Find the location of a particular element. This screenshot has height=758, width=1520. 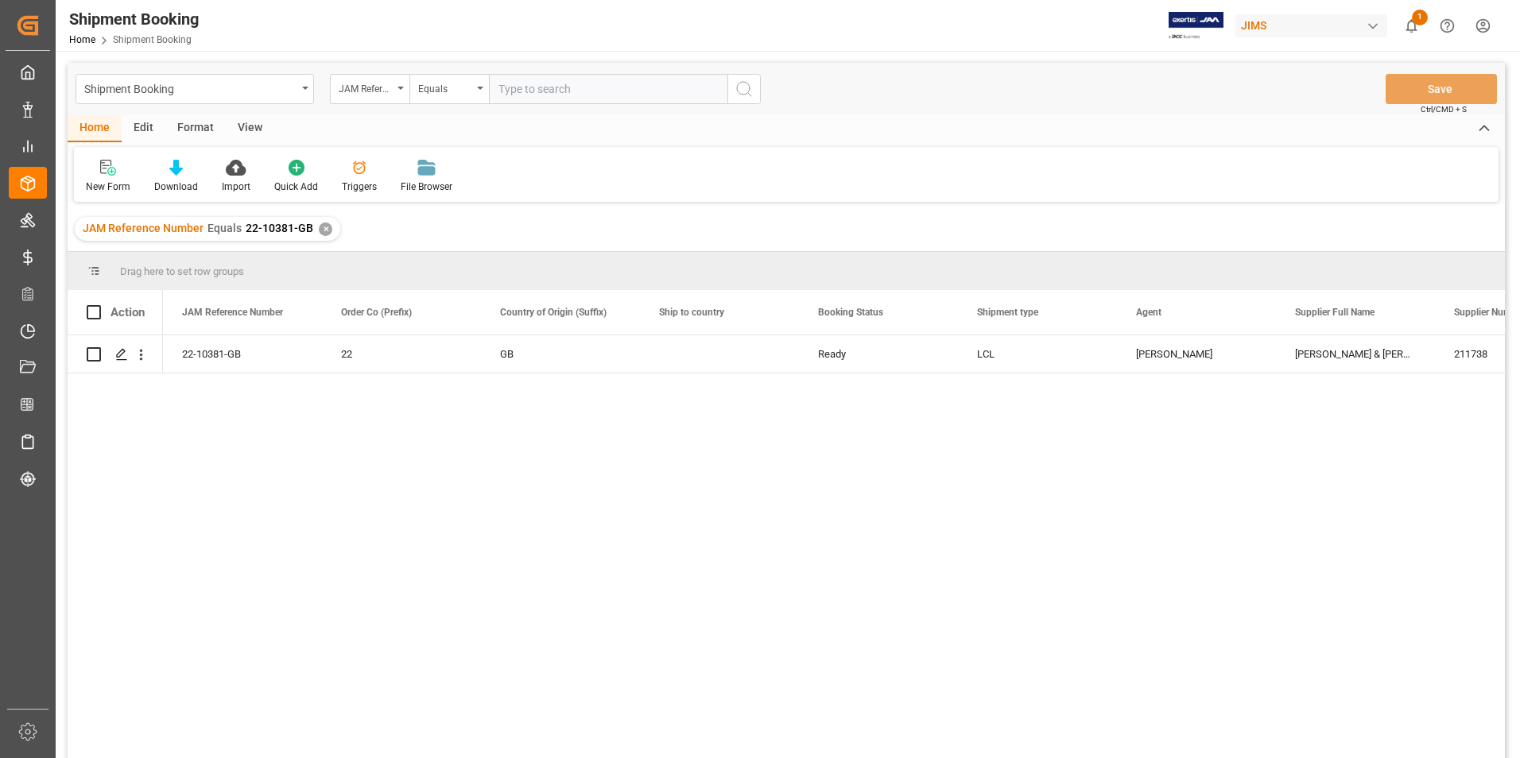

span: Supplier Full Name is located at coordinates (1335, 312).